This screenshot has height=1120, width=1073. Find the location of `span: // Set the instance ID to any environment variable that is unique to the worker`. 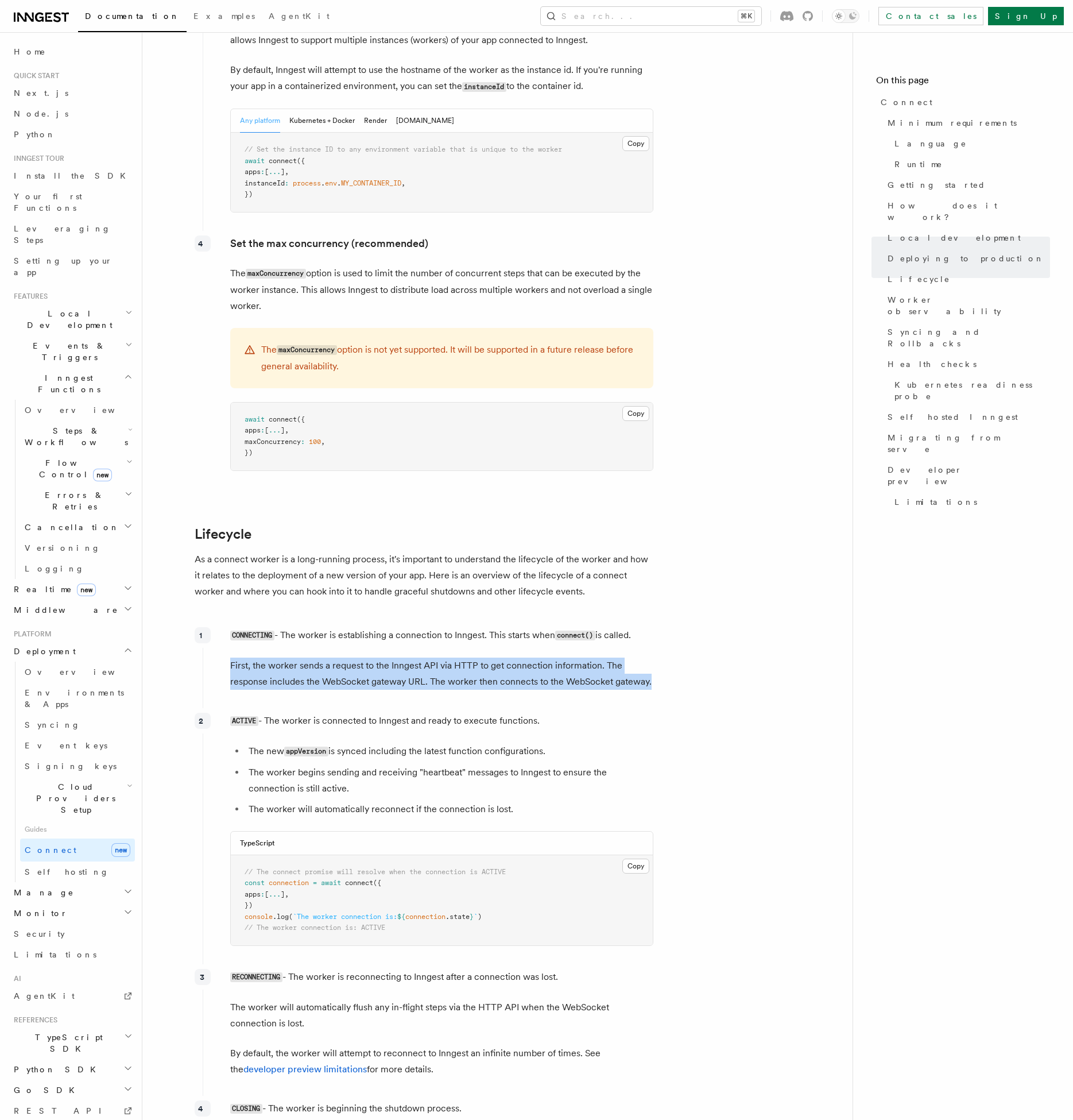

span: // Set the instance ID to any environment variable that is unique to the worker is located at coordinates (403, 149).